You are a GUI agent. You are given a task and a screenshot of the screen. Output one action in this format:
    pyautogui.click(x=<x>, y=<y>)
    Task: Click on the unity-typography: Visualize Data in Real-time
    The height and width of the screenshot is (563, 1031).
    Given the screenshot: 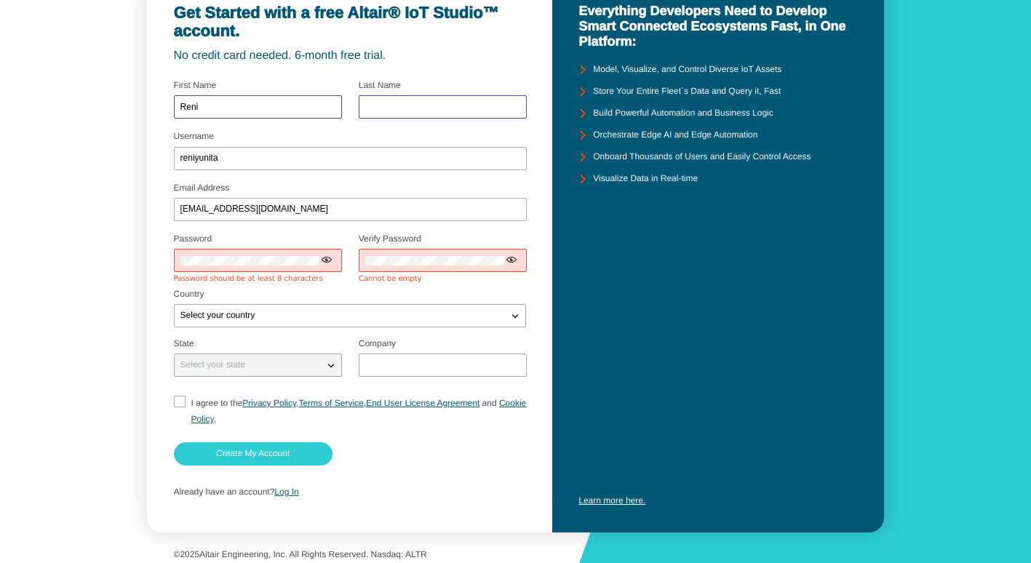 What is the action you would take?
    pyautogui.click(x=645, y=179)
    